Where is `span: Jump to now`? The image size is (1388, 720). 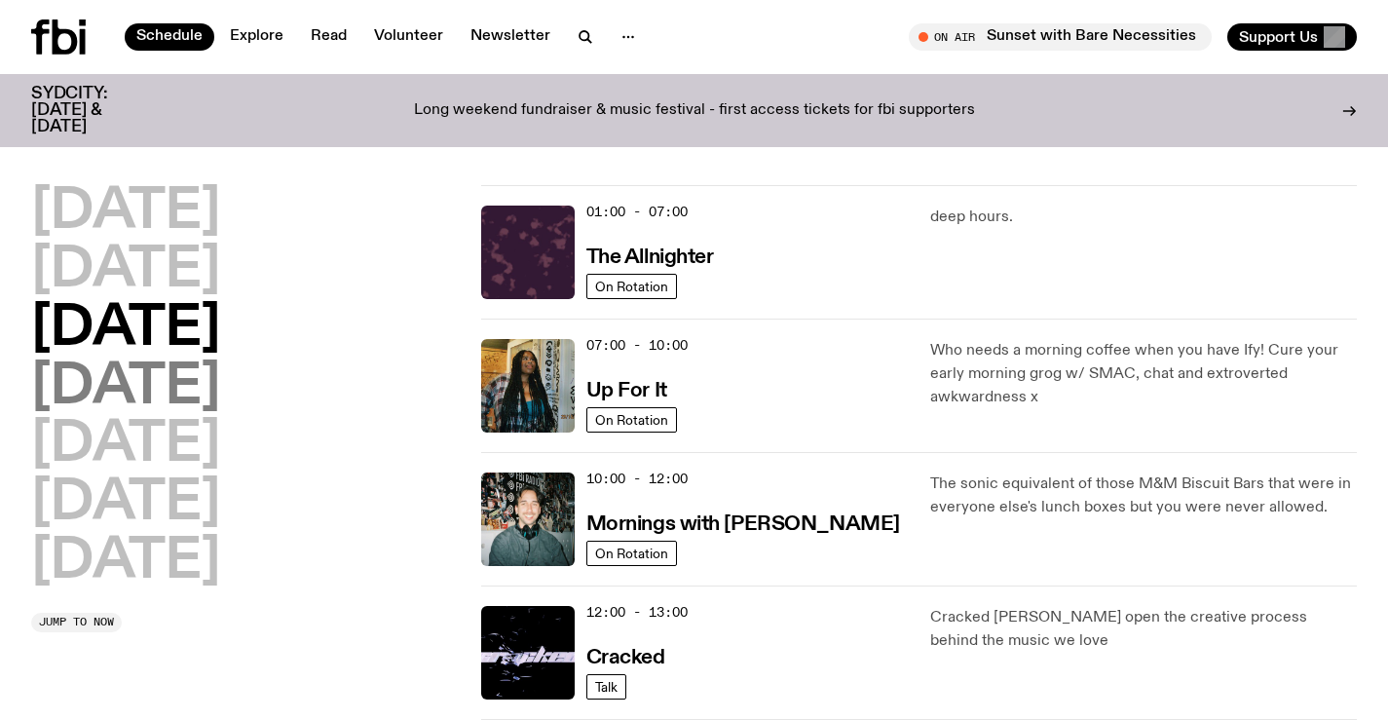
span: Jump to now is located at coordinates (76, 621).